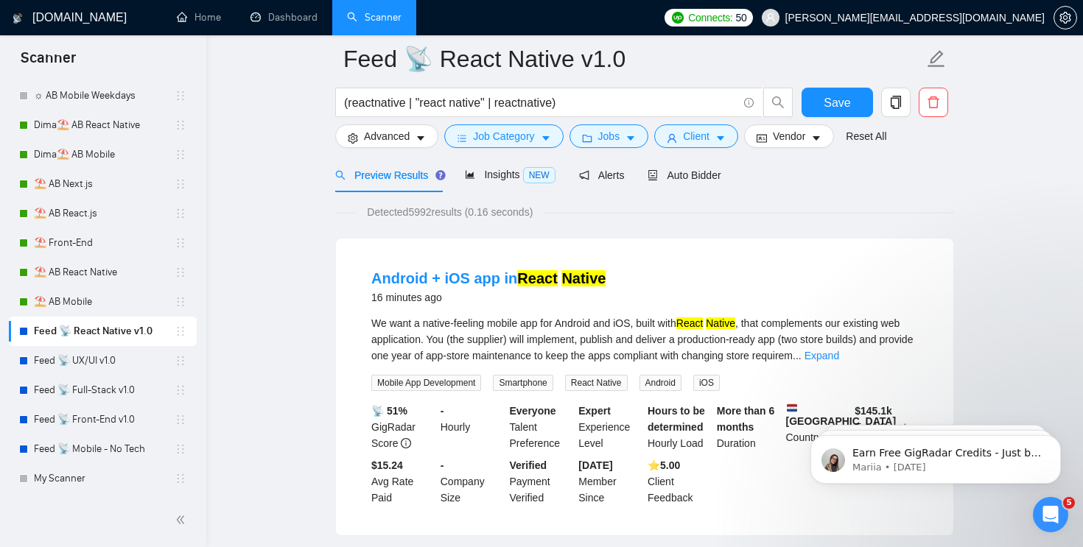 The height and width of the screenshot is (547, 1083). I want to click on div: Total Spent, so click(886, 427).